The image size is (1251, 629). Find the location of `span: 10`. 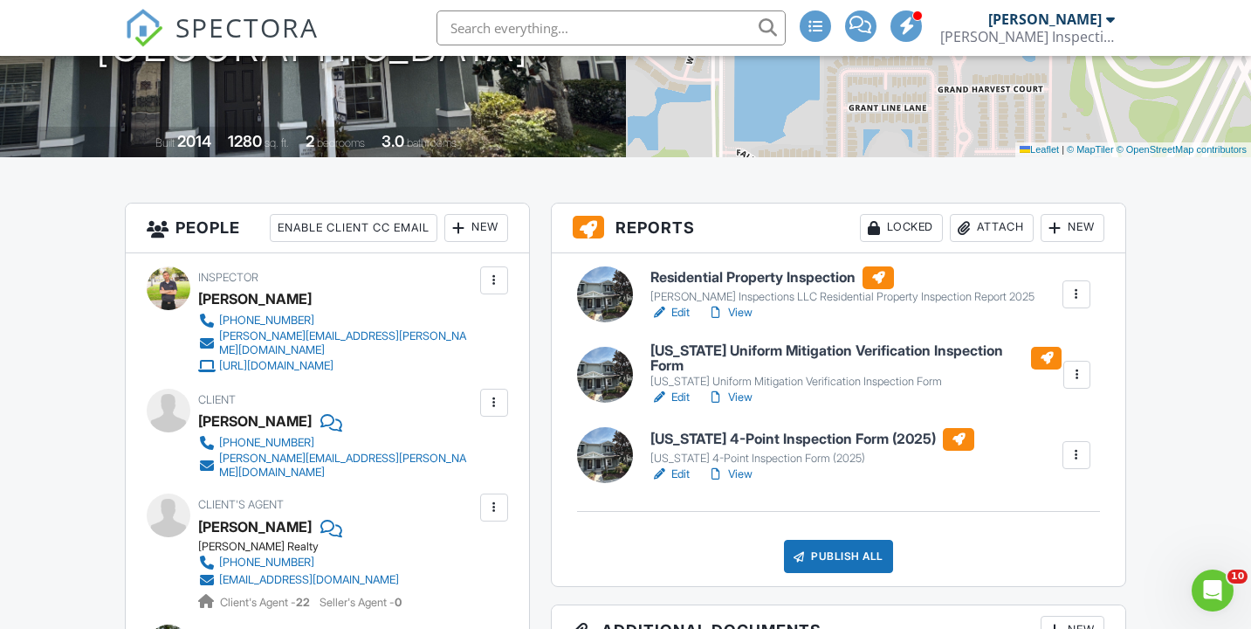

span: 10 is located at coordinates (1237, 576).